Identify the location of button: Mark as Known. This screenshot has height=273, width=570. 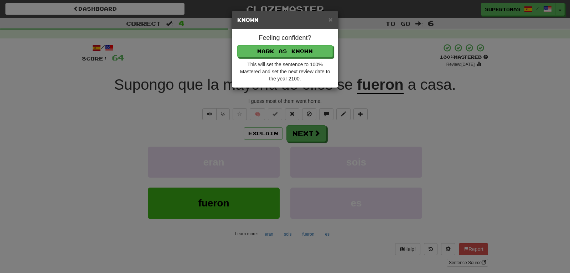
(285, 51).